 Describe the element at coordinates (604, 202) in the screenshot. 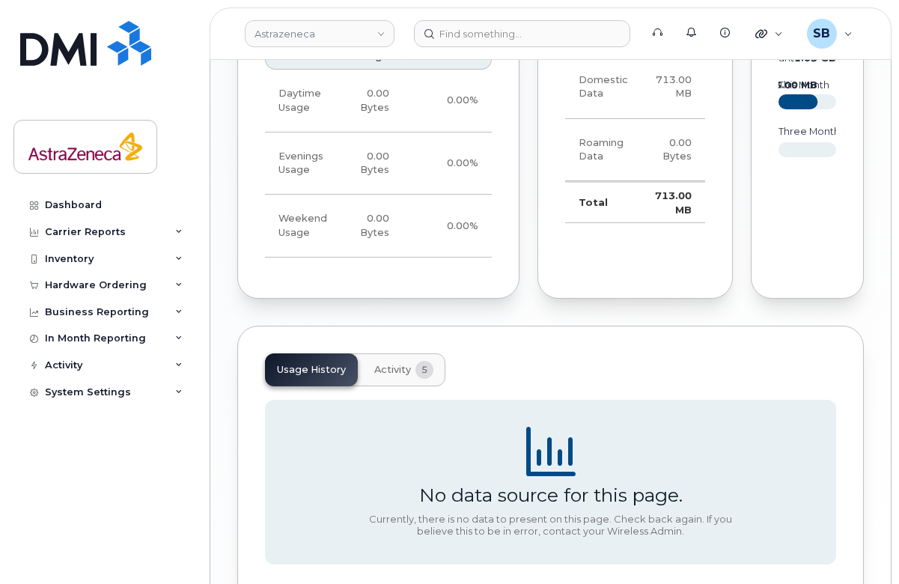

I see `td: Total` at that location.